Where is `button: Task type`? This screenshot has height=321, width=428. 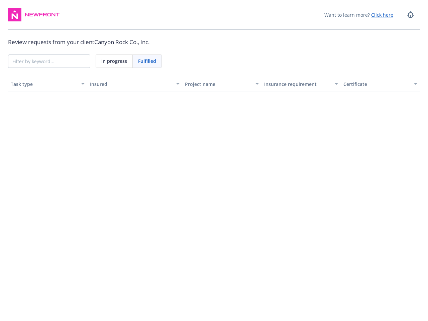 button: Task type is located at coordinates (48, 84).